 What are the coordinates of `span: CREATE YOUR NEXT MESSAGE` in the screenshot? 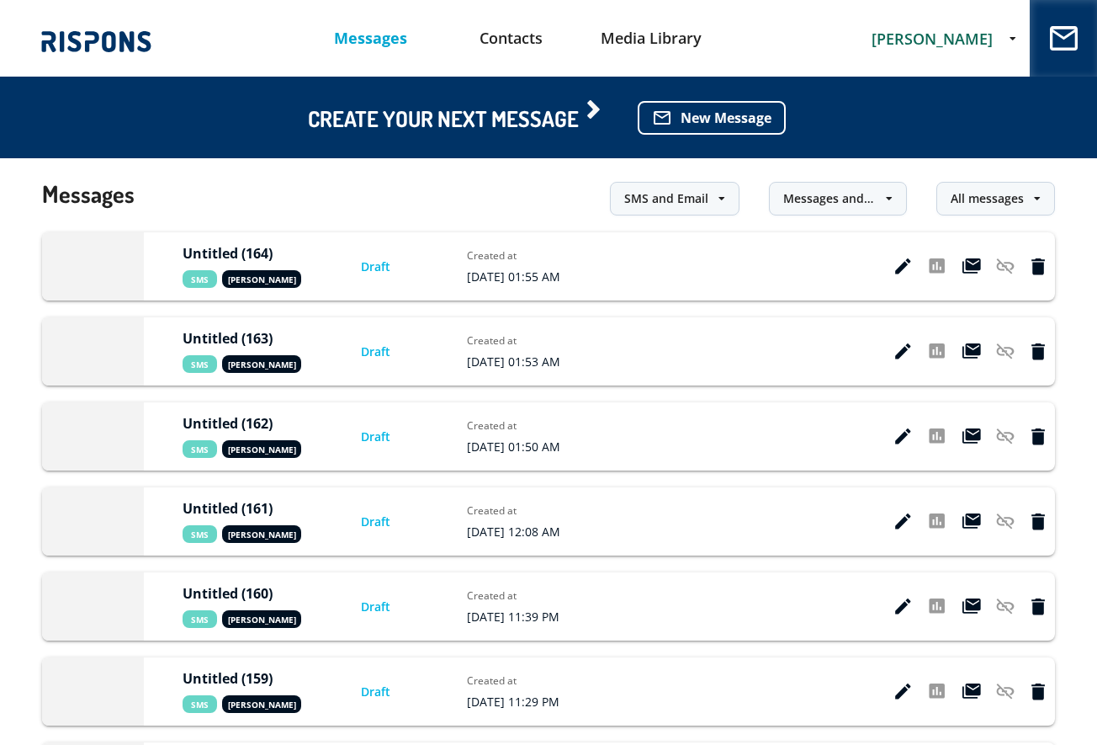 It's located at (456, 118).